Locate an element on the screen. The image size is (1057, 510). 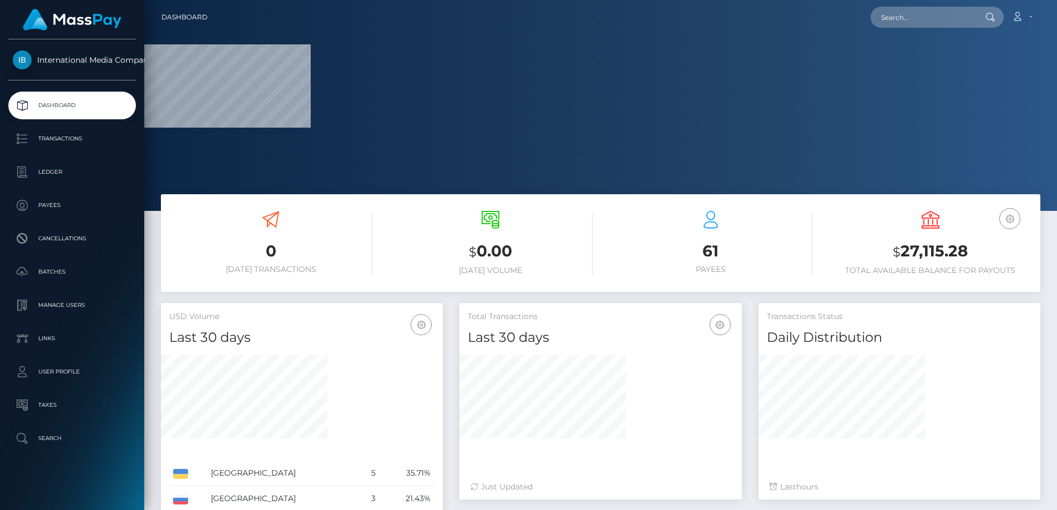
a: Payees is located at coordinates (72, 205).